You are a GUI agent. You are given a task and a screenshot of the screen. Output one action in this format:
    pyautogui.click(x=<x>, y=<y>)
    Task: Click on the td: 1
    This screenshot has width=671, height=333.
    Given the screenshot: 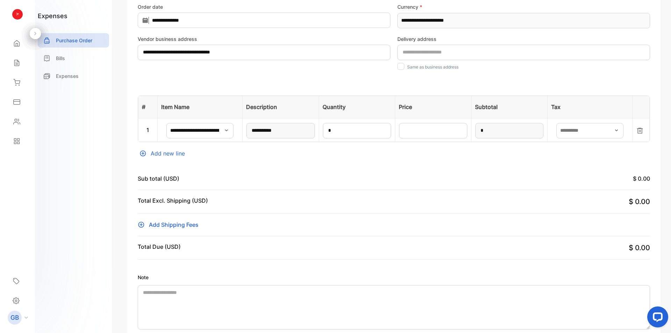 What is the action you would take?
    pyautogui.click(x=148, y=130)
    